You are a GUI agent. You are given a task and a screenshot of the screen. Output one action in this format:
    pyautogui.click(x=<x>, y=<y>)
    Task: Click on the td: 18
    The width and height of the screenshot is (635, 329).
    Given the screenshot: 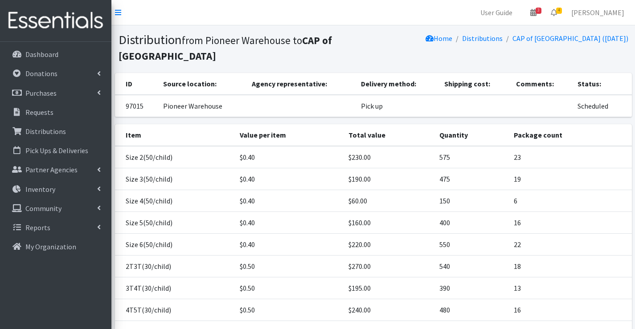 What is the action you would take?
    pyautogui.click(x=570, y=266)
    